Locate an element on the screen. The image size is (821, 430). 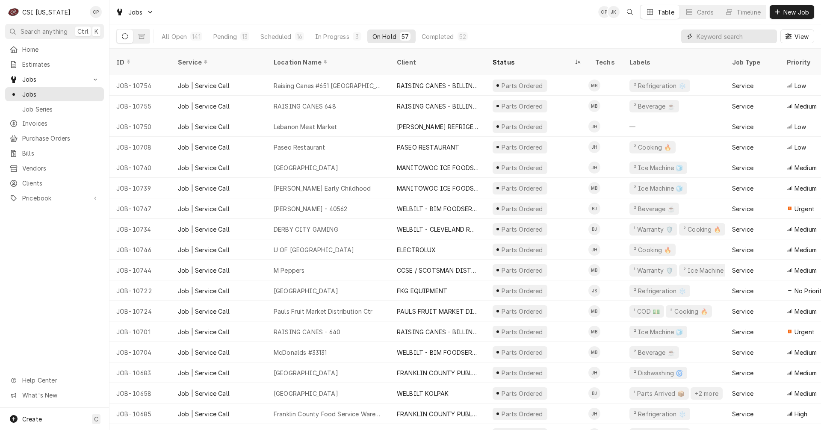
span: C is located at coordinates (96, 419).